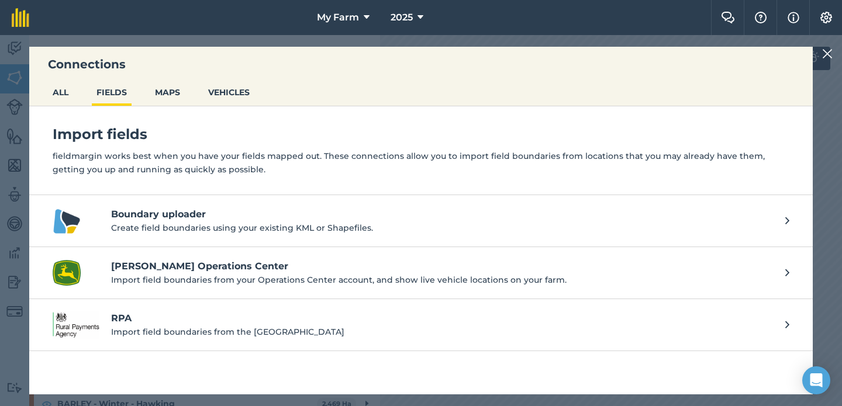  Describe the element at coordinates (442, 319) in the screenshot. I see `h4: RPA` at that location.